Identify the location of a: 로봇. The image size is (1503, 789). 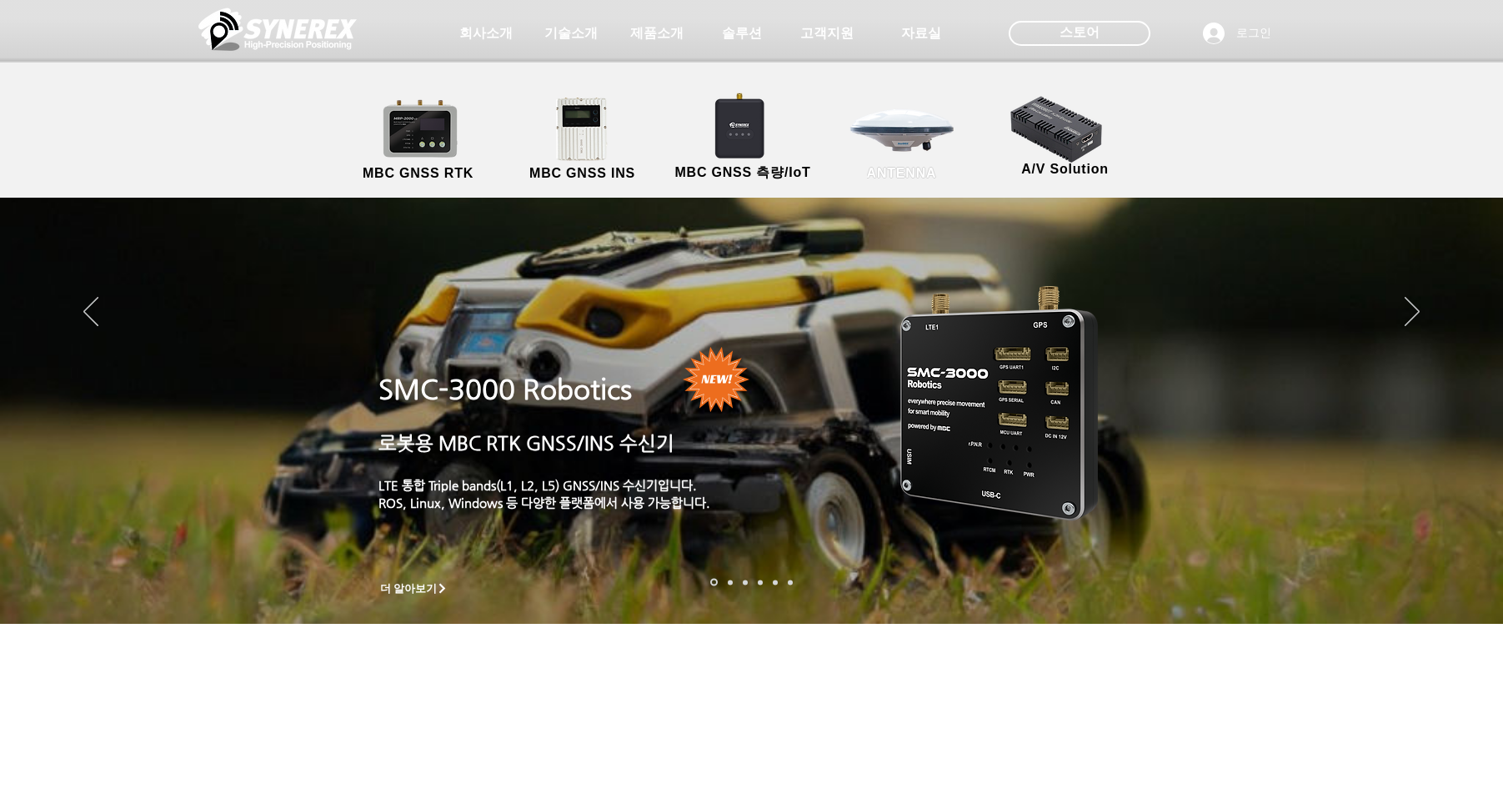
(775, 582).